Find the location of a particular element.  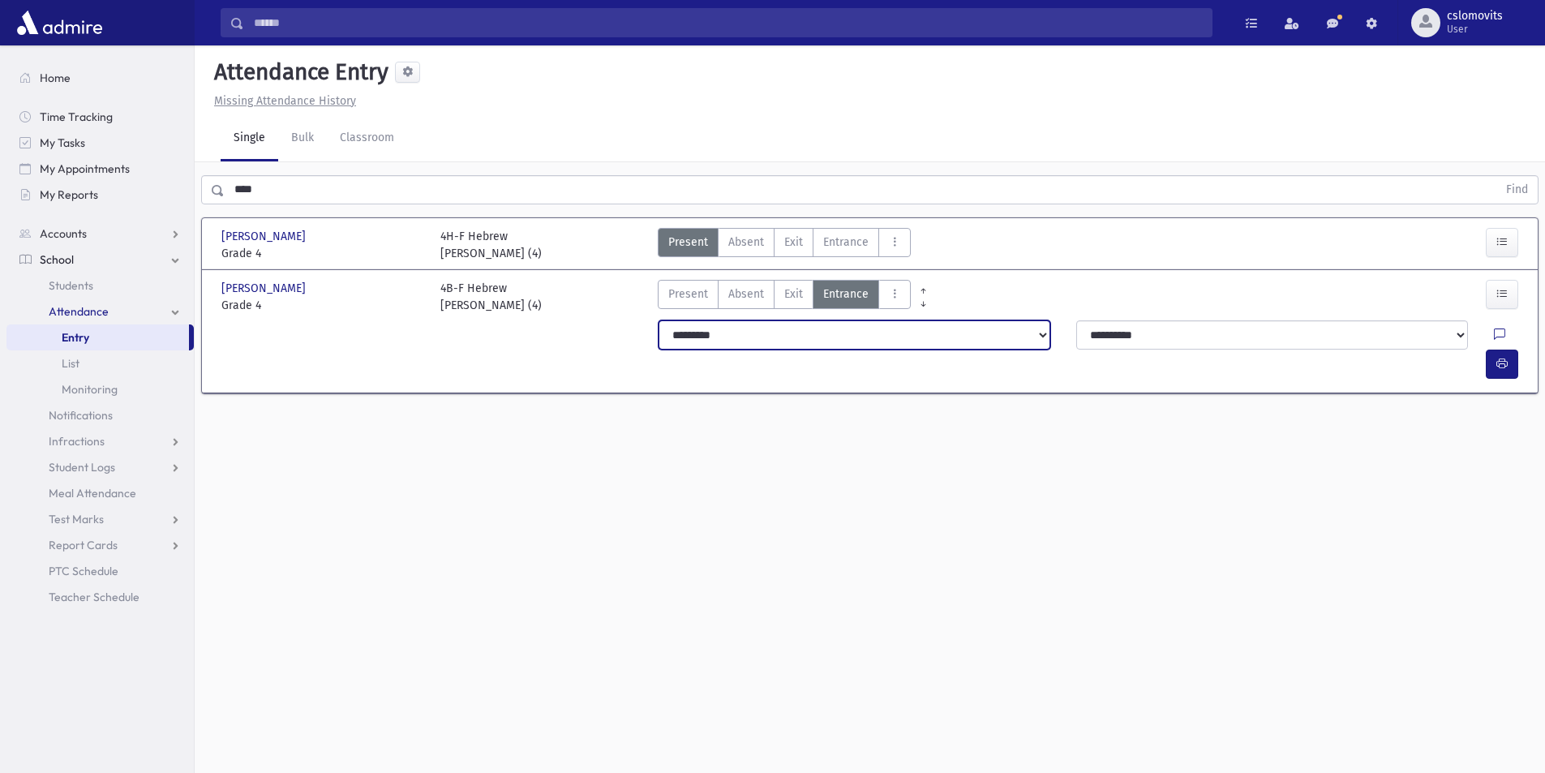

span: My Reports is located at coordinates (69, 195).